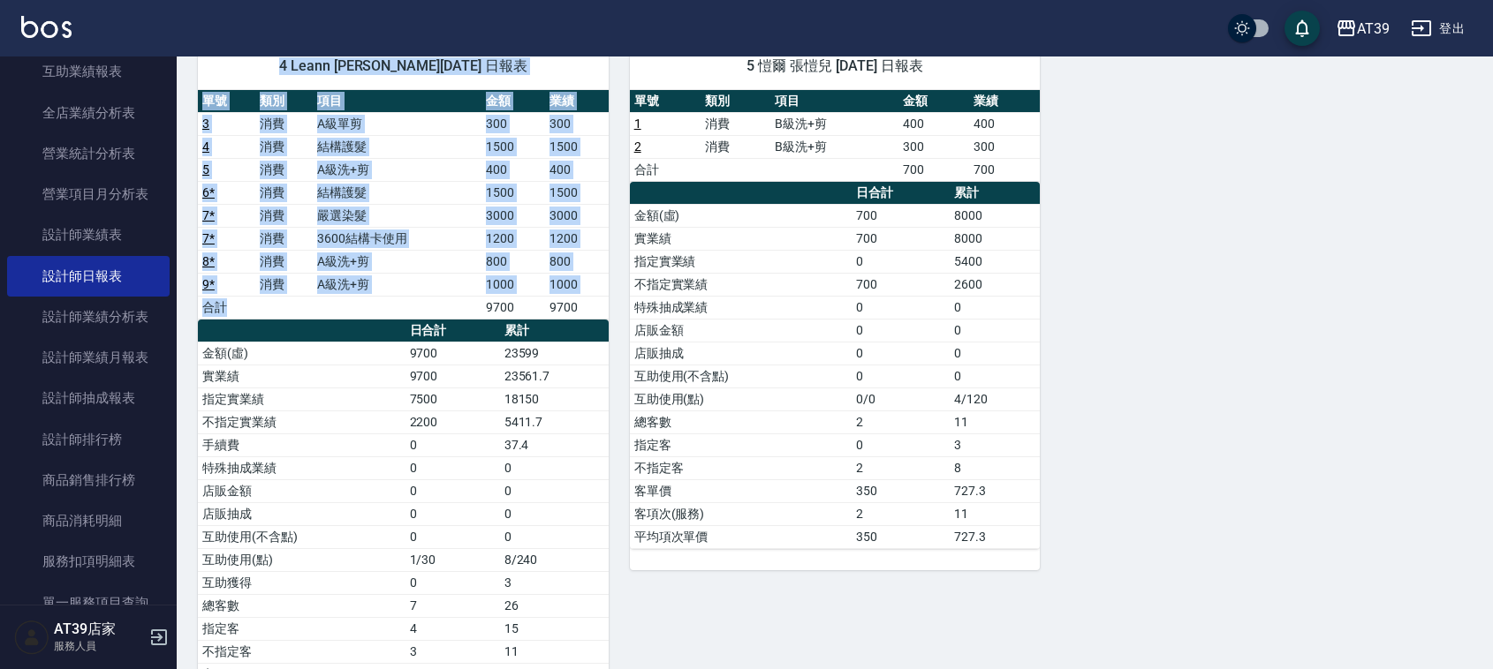 This screenshot has width=1493, height=669. What do you see at coordinates (88, 317) in the screenshot?
I see `a: 設計師業績分析表` at bounding box center [88, 317].